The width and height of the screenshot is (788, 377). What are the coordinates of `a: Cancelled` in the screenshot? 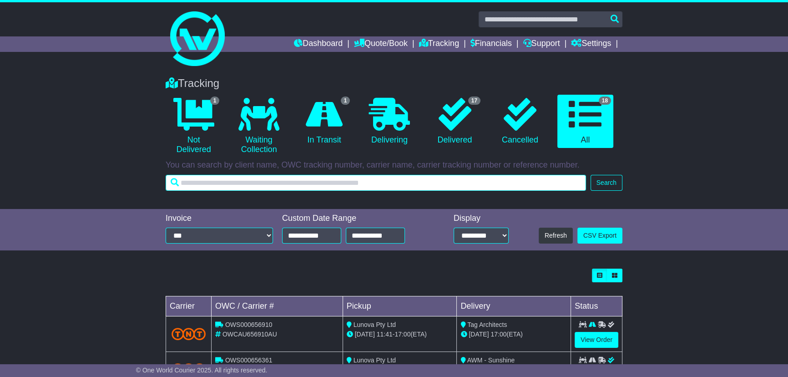 It's located at (519, 121).